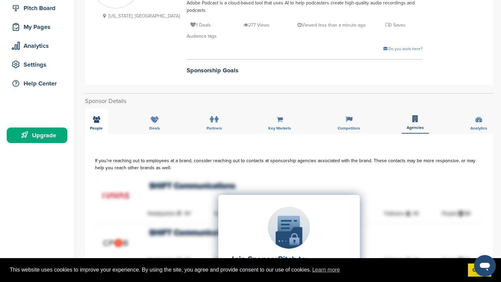 Image resolution: width=501 pixels, height=282 pixels. What do you see at coordinates (37, 84) in the screenshot?
I see `a: Help Center` at bounding box center [37, 84].